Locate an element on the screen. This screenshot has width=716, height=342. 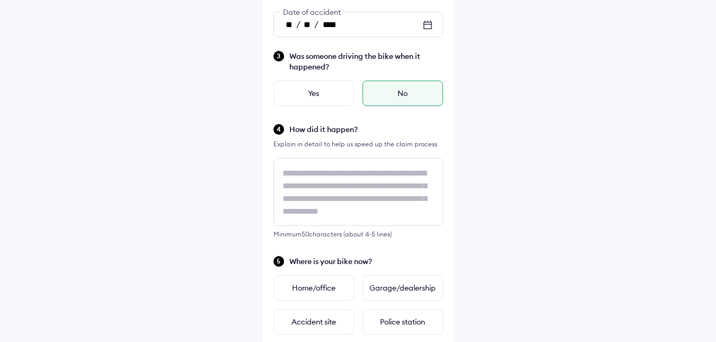
span: Where is your bike now? is located at coordinates (366, 261).